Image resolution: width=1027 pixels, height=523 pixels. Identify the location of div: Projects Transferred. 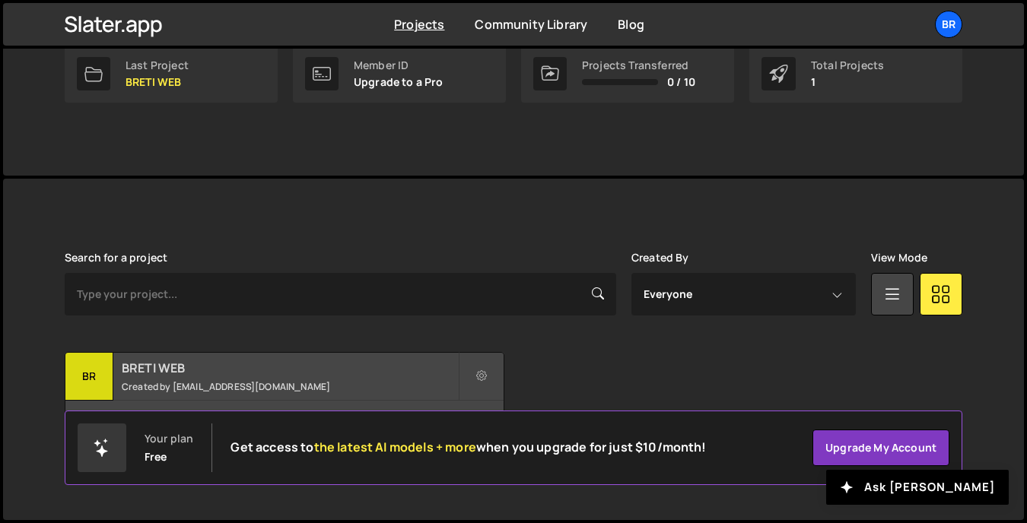
(638, 65).